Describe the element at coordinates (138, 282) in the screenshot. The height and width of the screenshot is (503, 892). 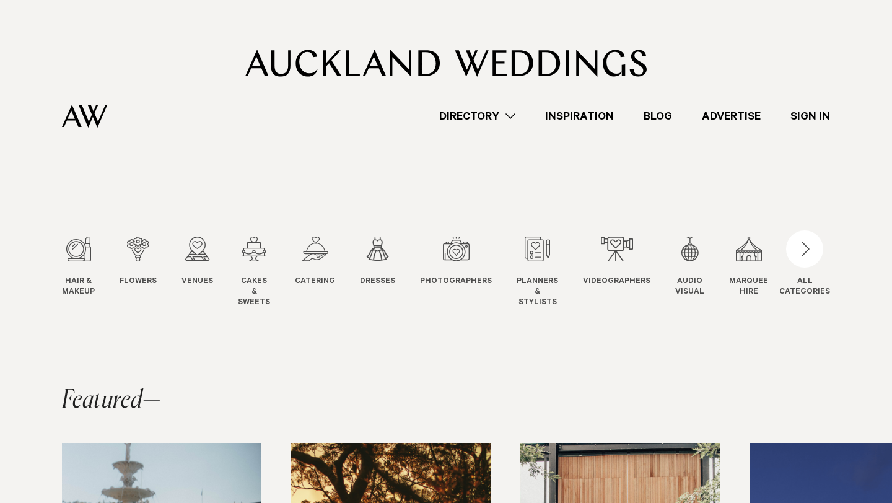
I see `span: Flowers` at that location.